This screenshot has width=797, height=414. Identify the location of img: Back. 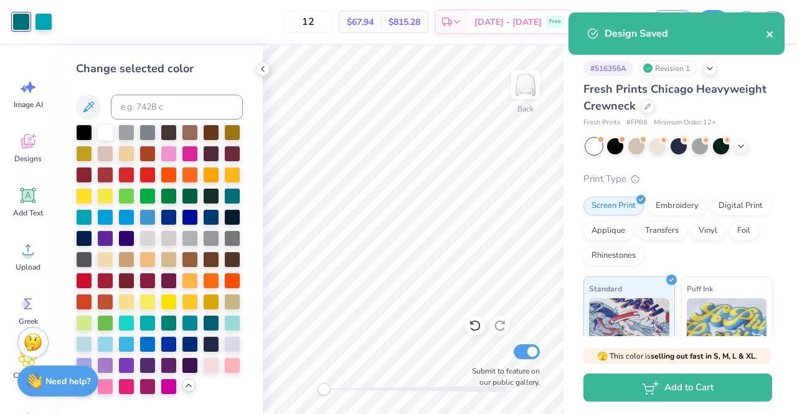
(526, 85).